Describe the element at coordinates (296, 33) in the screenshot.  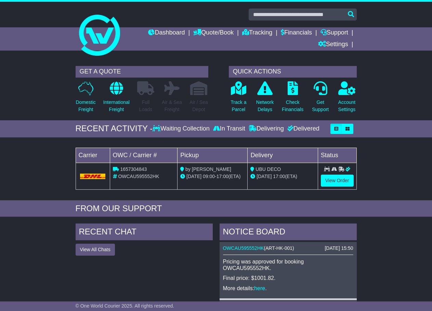
I see `a: Financials` at that location.